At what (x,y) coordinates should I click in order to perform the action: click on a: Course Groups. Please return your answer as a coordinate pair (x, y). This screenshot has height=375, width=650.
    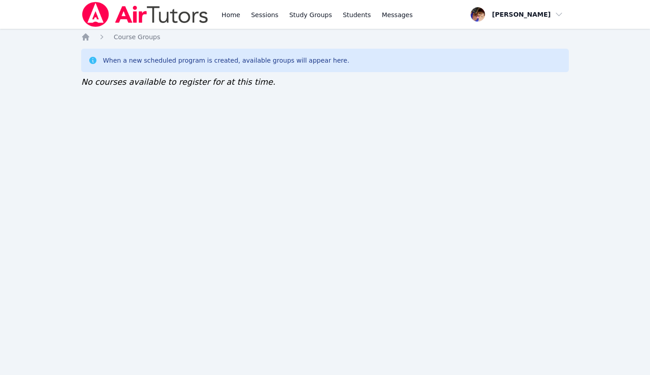
    Looking at the image, I should click on (137, 37).